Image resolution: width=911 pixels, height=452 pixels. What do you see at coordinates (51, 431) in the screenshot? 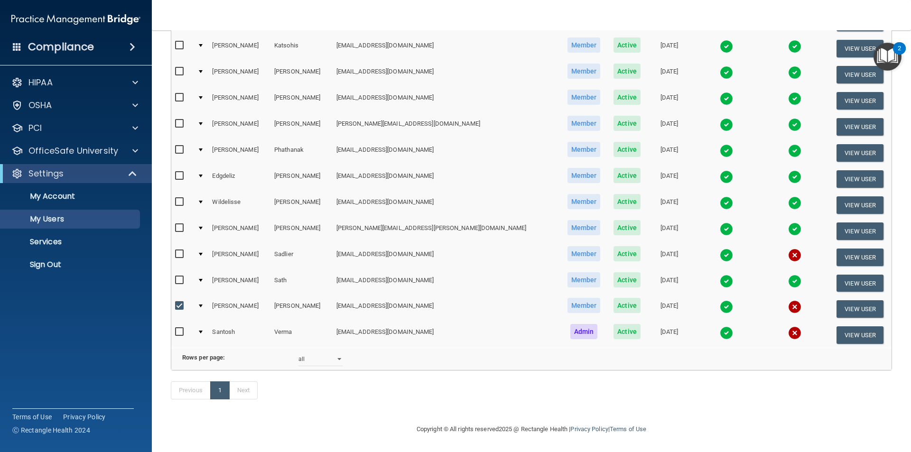
I see `span: Ⓒ Rectangle Health 2024` at bounding box center [51, 431].